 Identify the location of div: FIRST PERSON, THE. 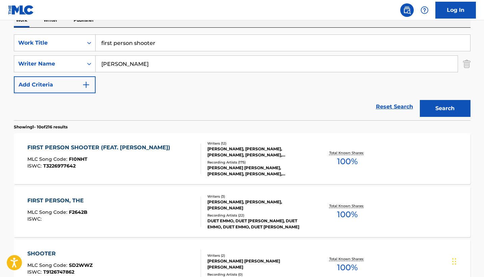
(57, 200).